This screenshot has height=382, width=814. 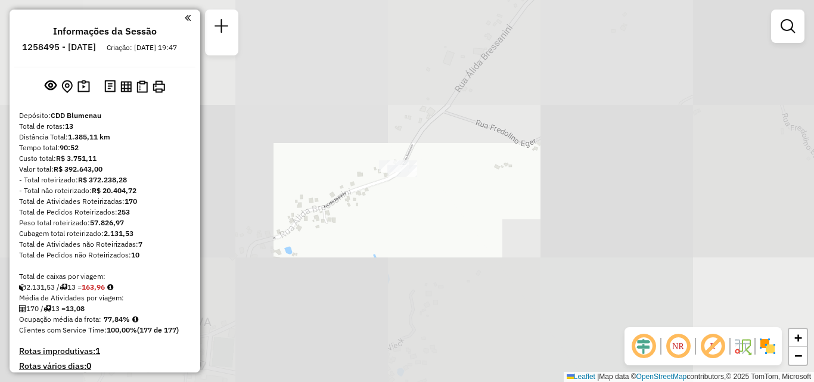 What do you see at coordinates (797, 356) in the screenshot?
I see `a: Zoom out` at bounding box center [797, 356].